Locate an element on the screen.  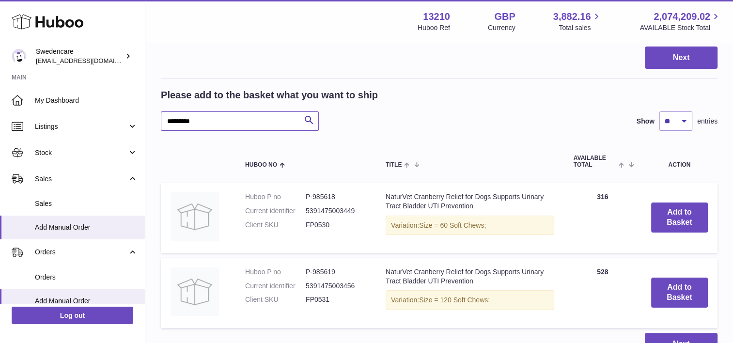
label: Show is located at coordinates (645, 121).